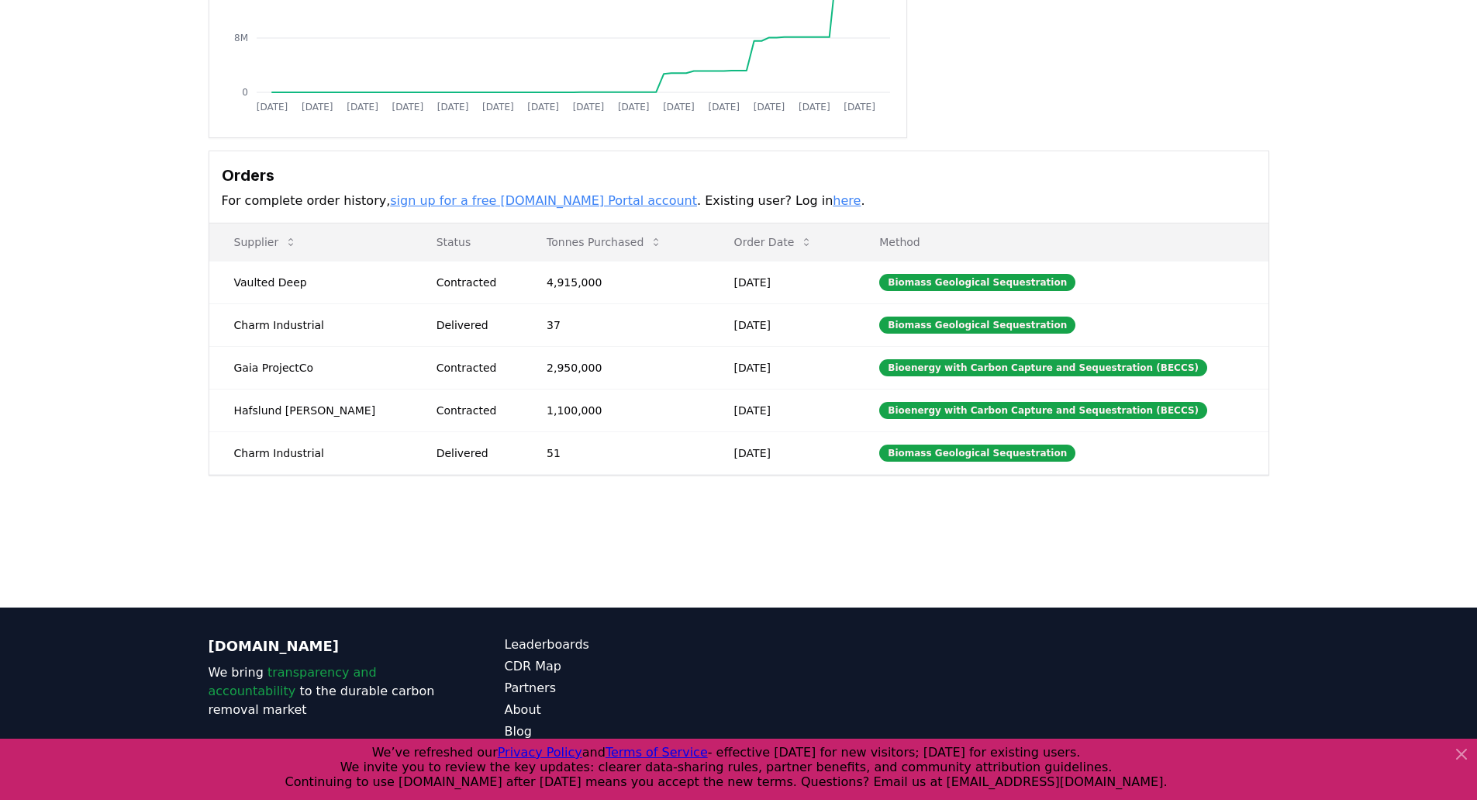 Image resolution: width=1477 pixels, height=800 pixels. What do you see at coordinates (616, 324) in the screenshot?
I see `td: 37` at bounding box center [616, 324].